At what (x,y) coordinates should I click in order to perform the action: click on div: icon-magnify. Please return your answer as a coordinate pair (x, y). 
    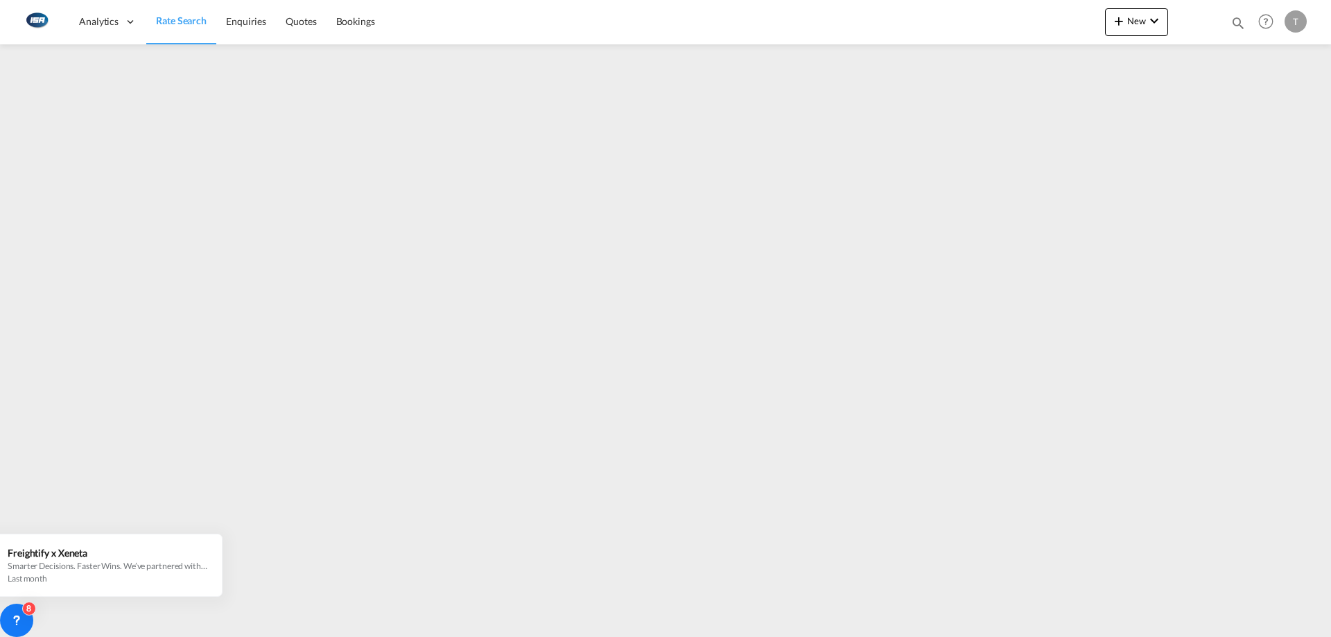
    Looking at the image, I should click on (1238, 26).